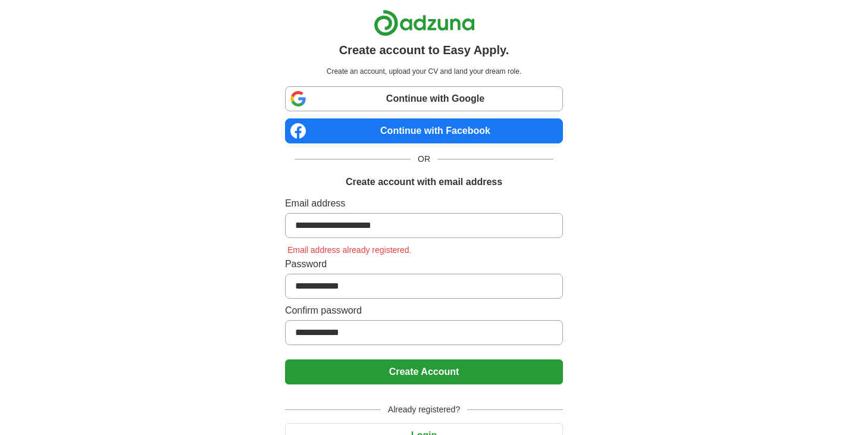 The image size is (848, 435). I want to click on label: Password, so click(424, 264).